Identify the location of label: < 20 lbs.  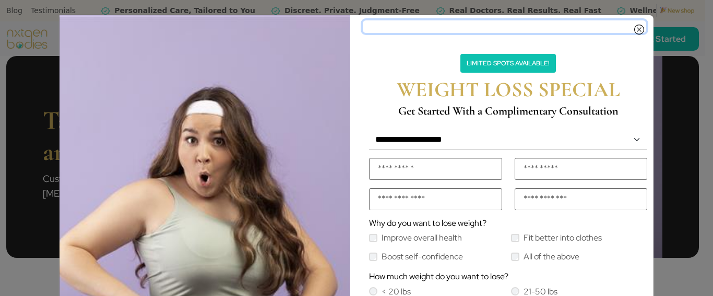
(396, 291).